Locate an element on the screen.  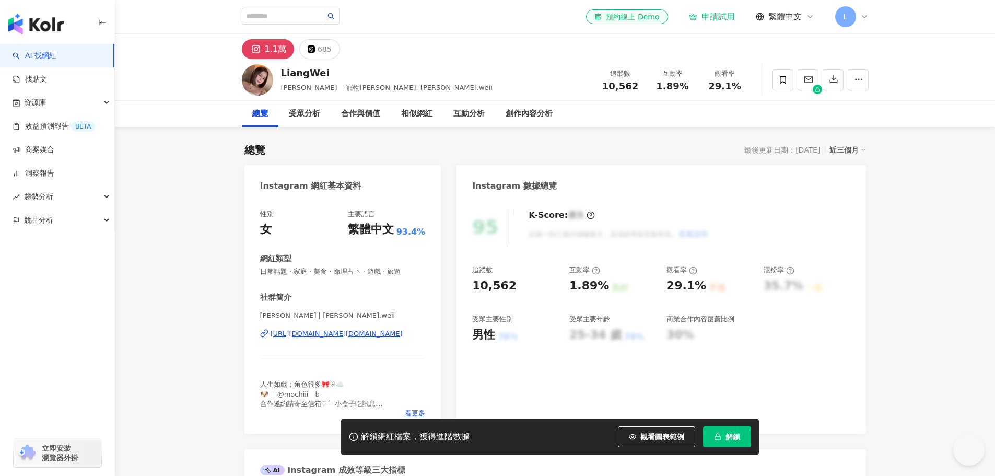
span: rise is located at coordinates (16, 197).